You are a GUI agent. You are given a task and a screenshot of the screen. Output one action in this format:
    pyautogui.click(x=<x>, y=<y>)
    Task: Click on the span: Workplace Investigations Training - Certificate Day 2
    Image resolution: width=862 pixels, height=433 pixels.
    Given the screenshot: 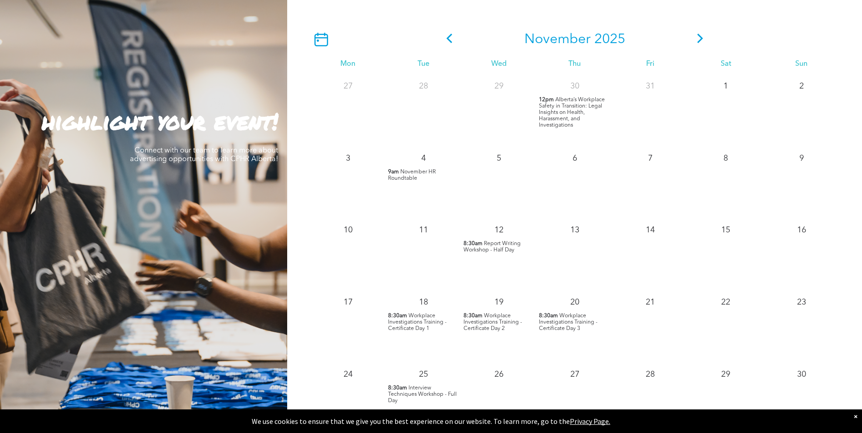 What is the action you would take?
    pyautogui.click(x=492, y=322)
    